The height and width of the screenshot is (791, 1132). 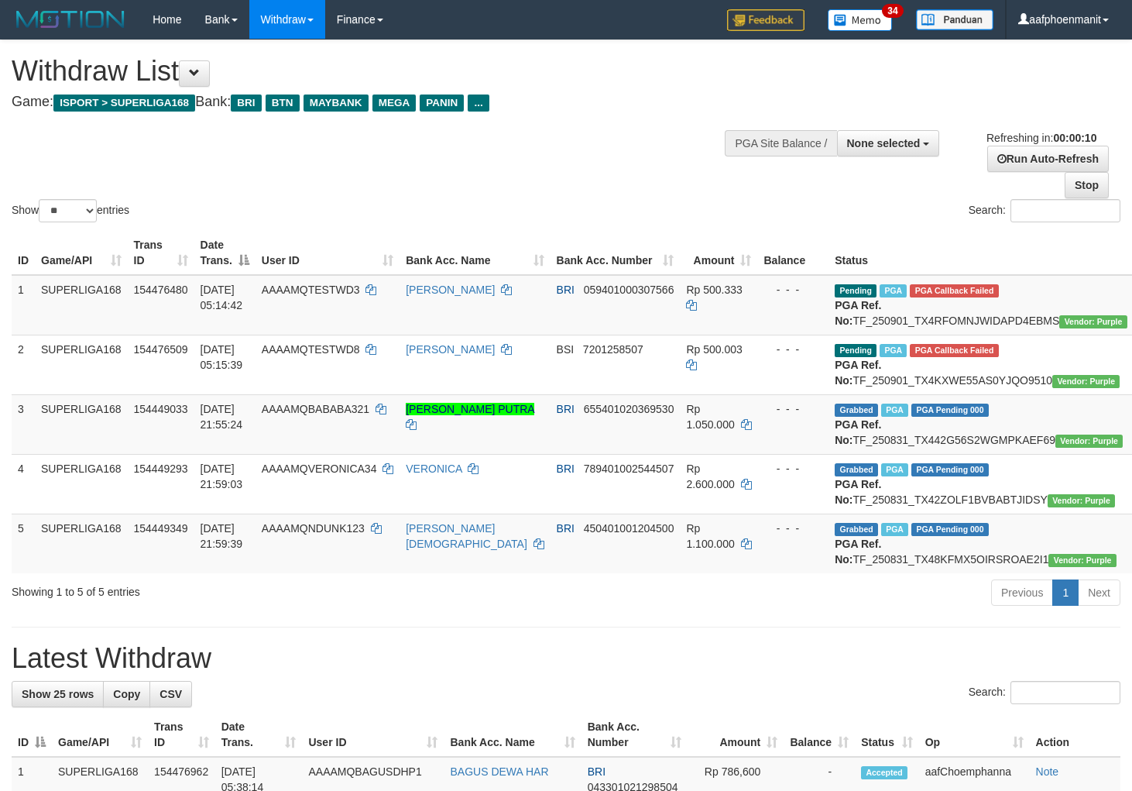 I want to click on span: Copy 450401001204500 to clipboard, so click(x=629, y=528).